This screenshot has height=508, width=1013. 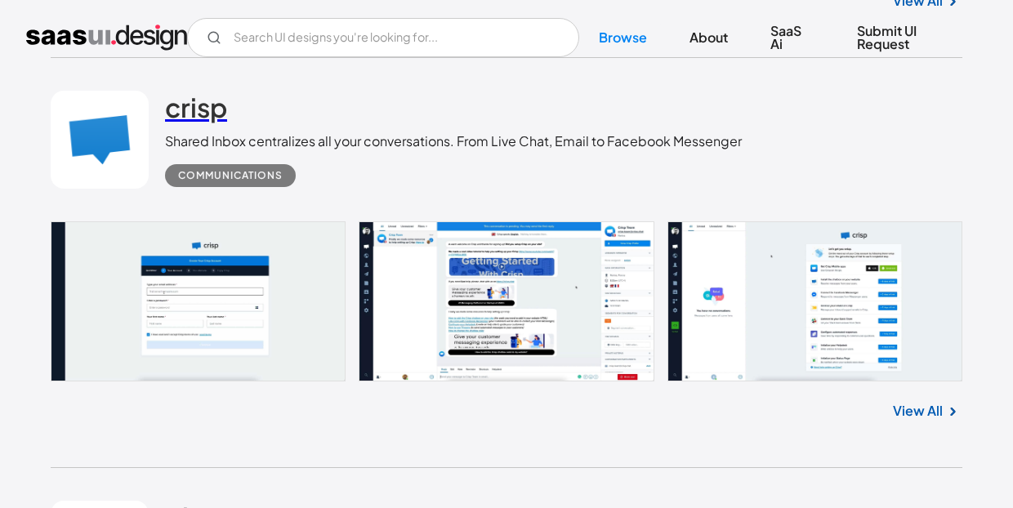 I want to click on input: Search UI designs you're looking for..., so click(x=383, y=38).